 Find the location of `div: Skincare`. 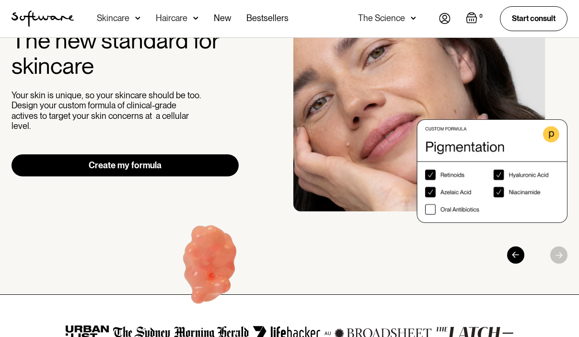

div: Skincare is located at coordinates (113, 18).